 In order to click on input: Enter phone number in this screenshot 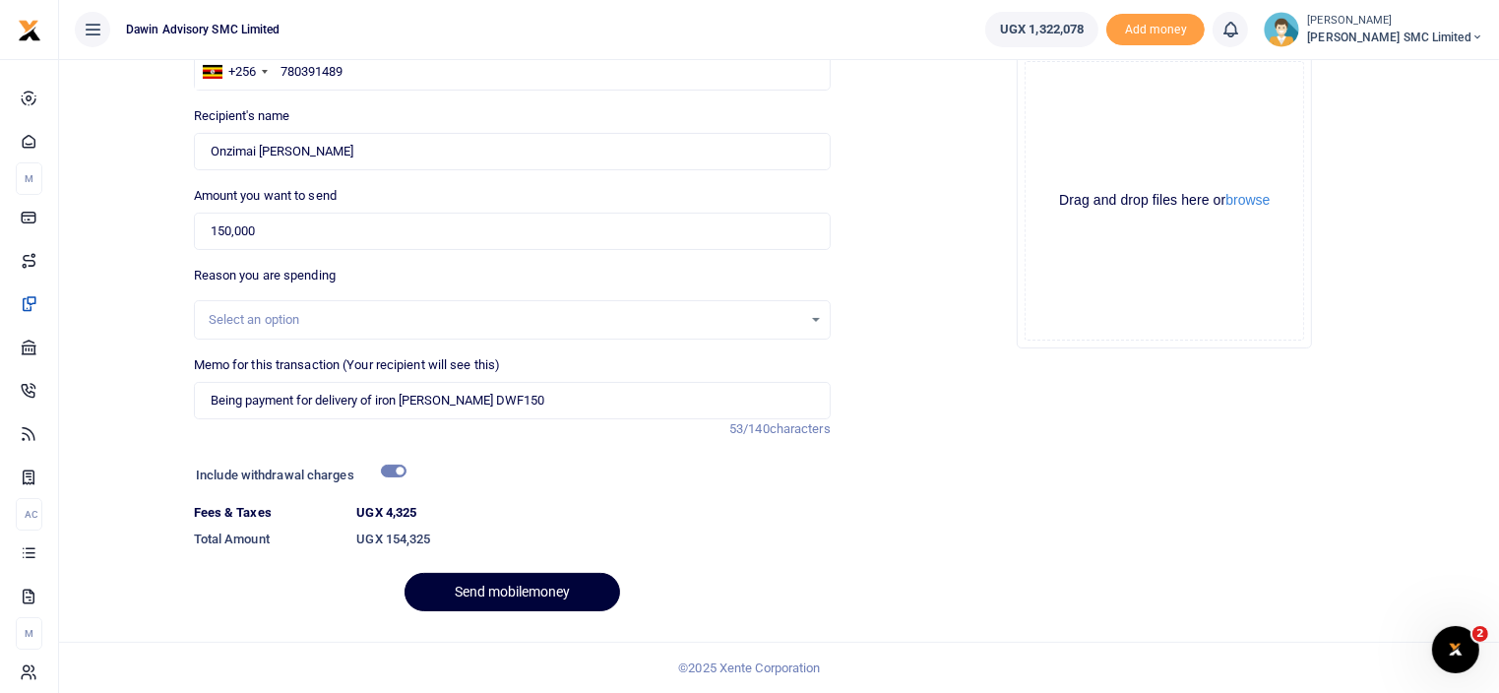, I will do `click(512, 72)`.